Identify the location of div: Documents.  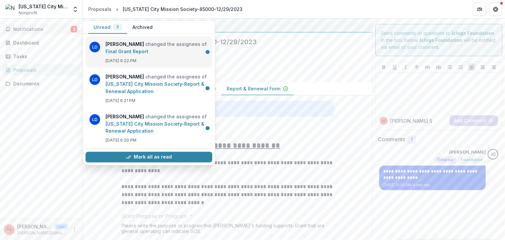
(44, 83).